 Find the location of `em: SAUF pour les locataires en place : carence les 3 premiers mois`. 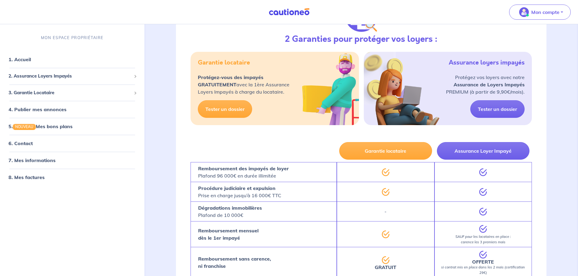

em: SAUF pour les locataires en place : carence les 3 premiers mois is located at coordinates (483, 240).